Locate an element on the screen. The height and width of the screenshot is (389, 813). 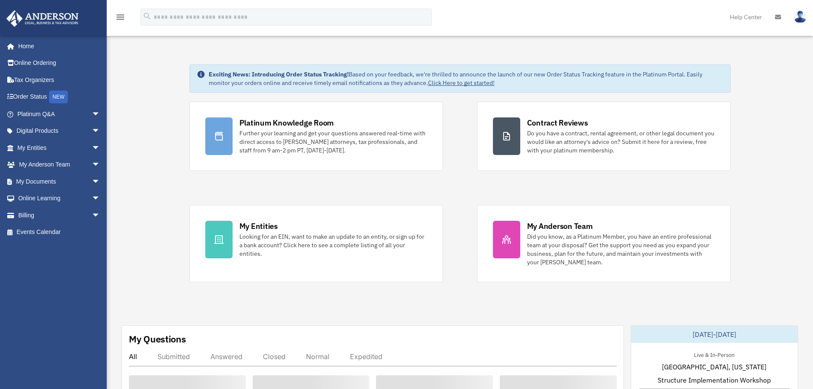
img: User Pic is located at coordinates (800, 17).